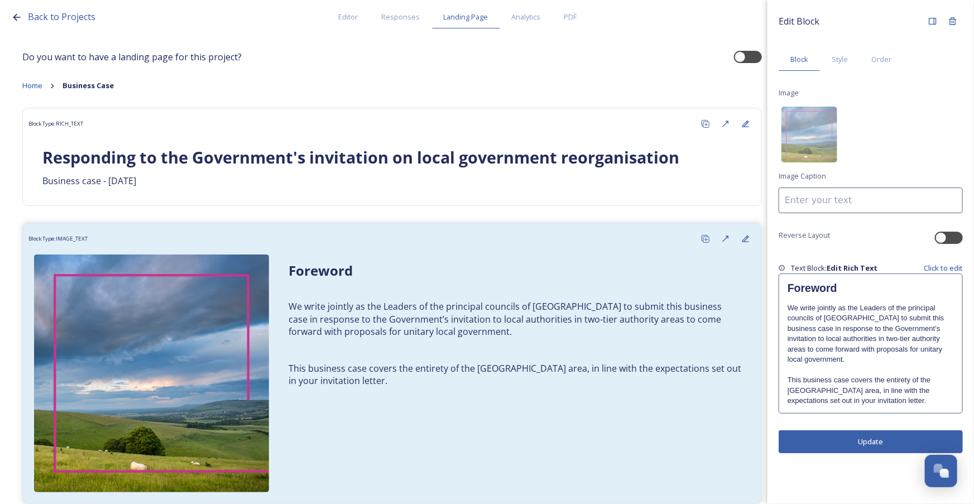 The width and height of the screenshot is (974, 504). I want to click on span: Text Block:, so click(834, 268).